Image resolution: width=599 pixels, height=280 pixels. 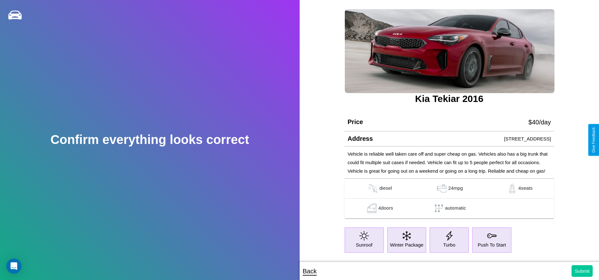 I want to click on p: Winter Package, so click(x=407, y=245).